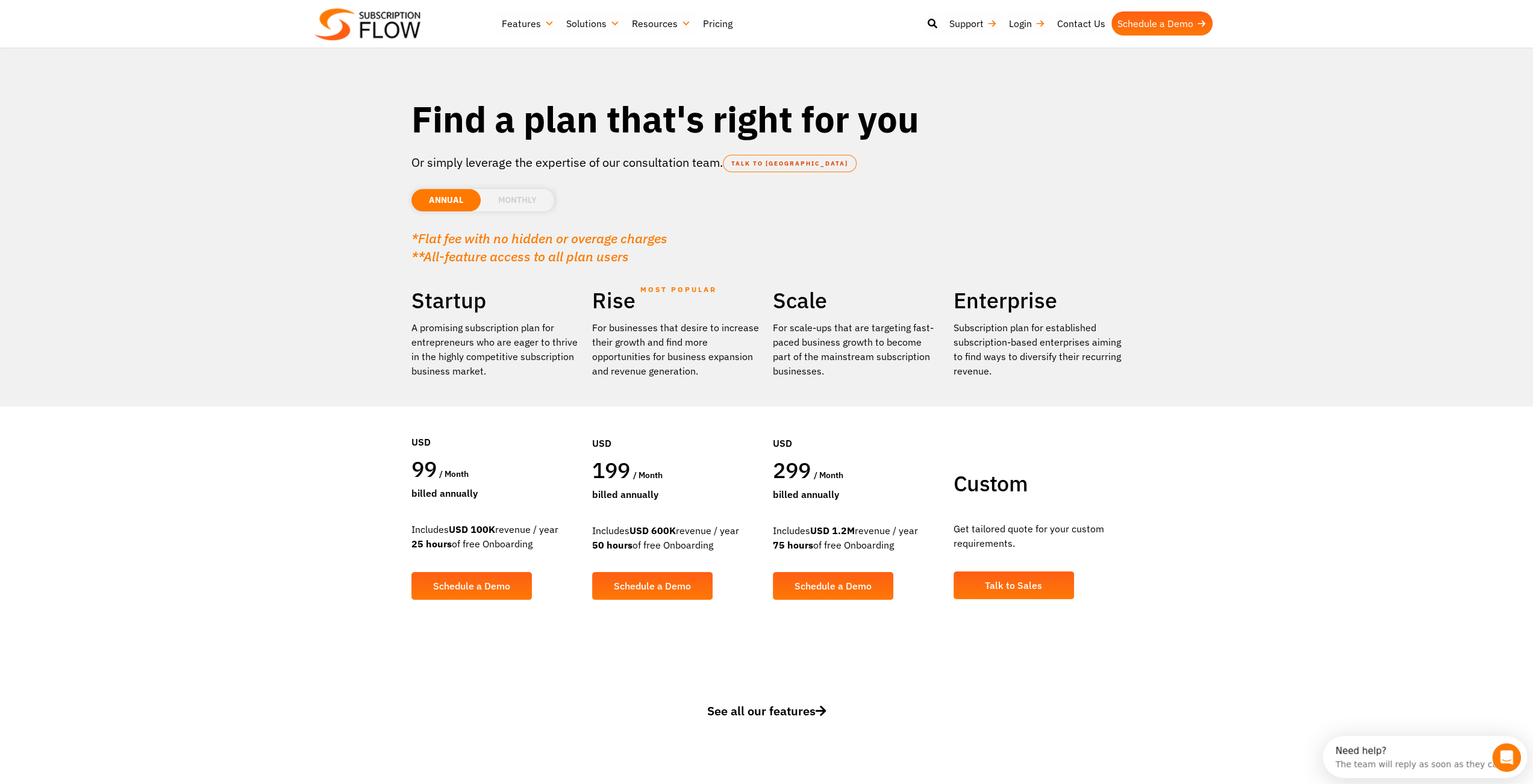 This screenshot has width=1533, height=784. Describe the element at coordinates (520, 256) in the screenshot. I see `em: **All-feature access to all plan users` at that location.